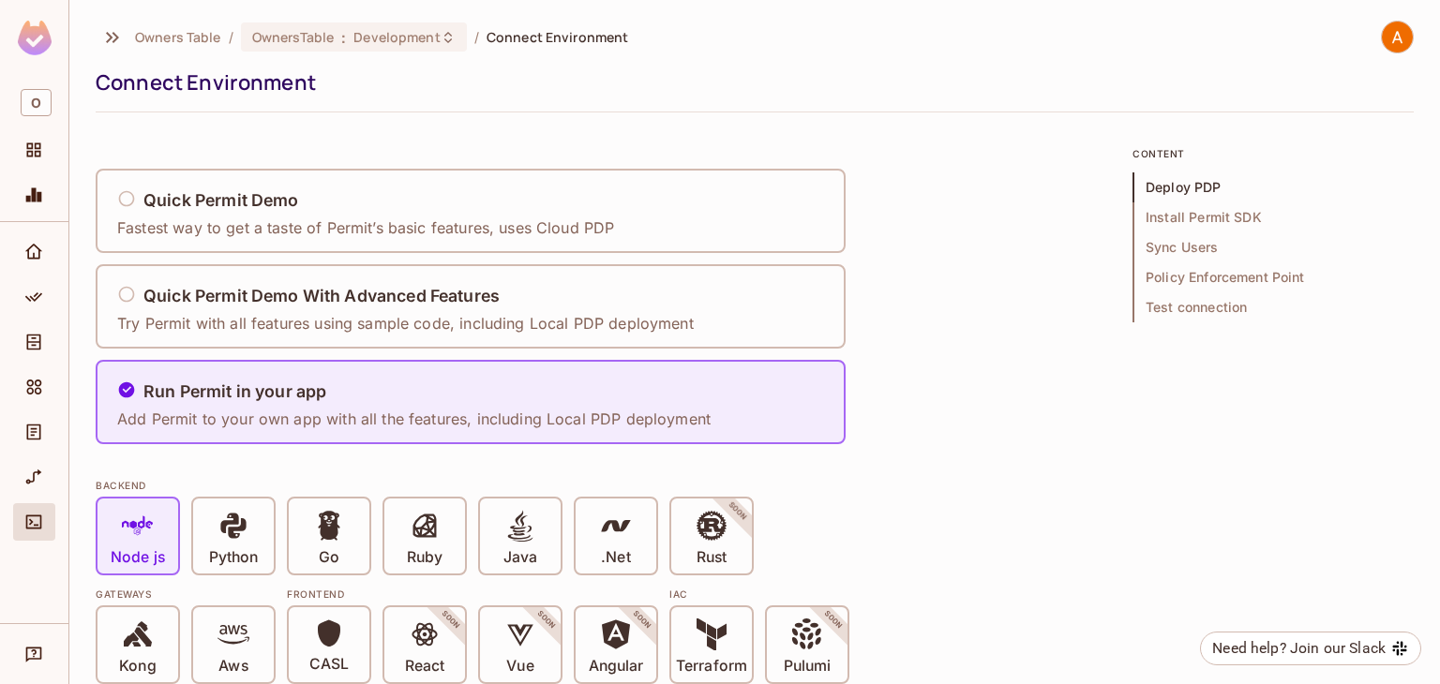 This screenshot has width=1440, height=684. Describe the element at coordinates (34, 297) in the screenshot. I see `div: Policy` at that location.